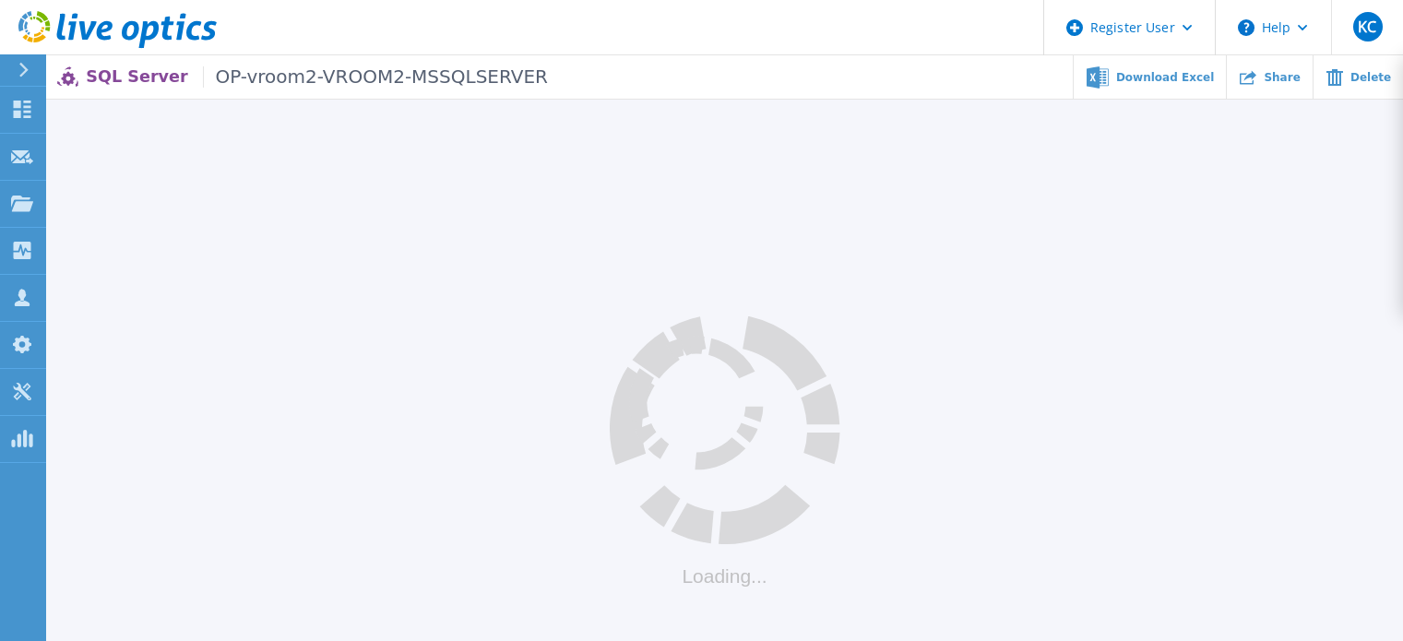 Image resolution: width=1403 pixels, height=641 pixels. Describe the element at coordinates (1281, 77) in the screenshot. I see `span: Share` at that location.